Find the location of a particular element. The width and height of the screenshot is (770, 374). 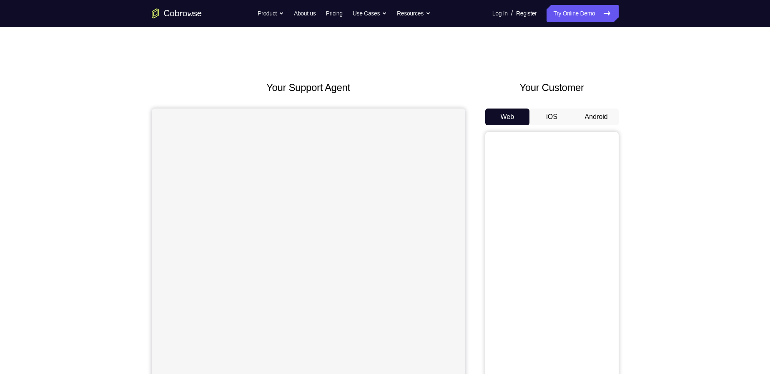

button: iOS is located at coordinates (552, 117).